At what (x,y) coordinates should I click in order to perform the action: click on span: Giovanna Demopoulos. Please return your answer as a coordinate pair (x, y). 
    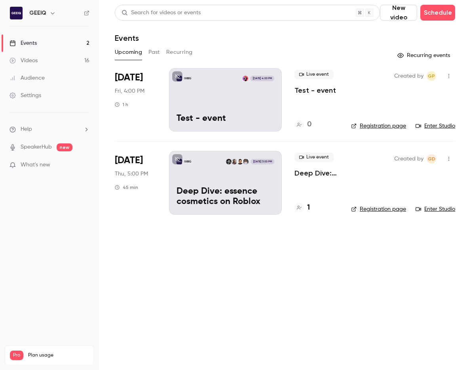
    Looking at the image, I should click on (432, 159).